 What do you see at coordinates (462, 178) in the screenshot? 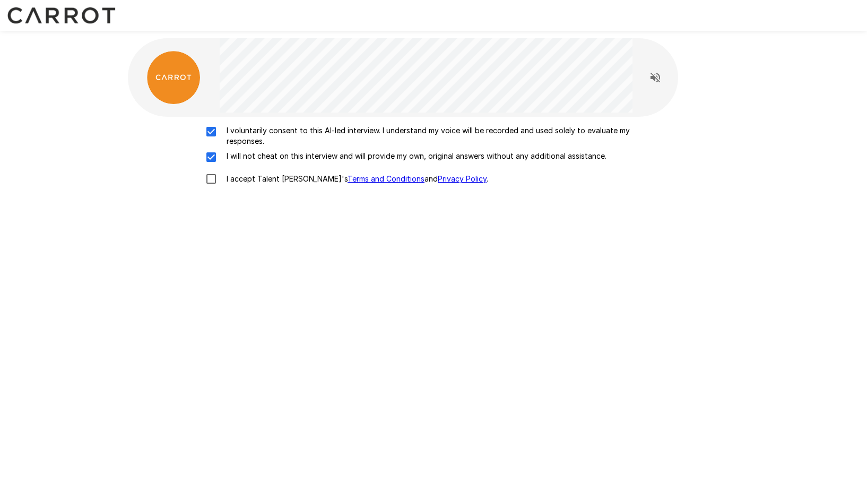
I see `a: Privacy Policy` at bounding box center [462, 178].